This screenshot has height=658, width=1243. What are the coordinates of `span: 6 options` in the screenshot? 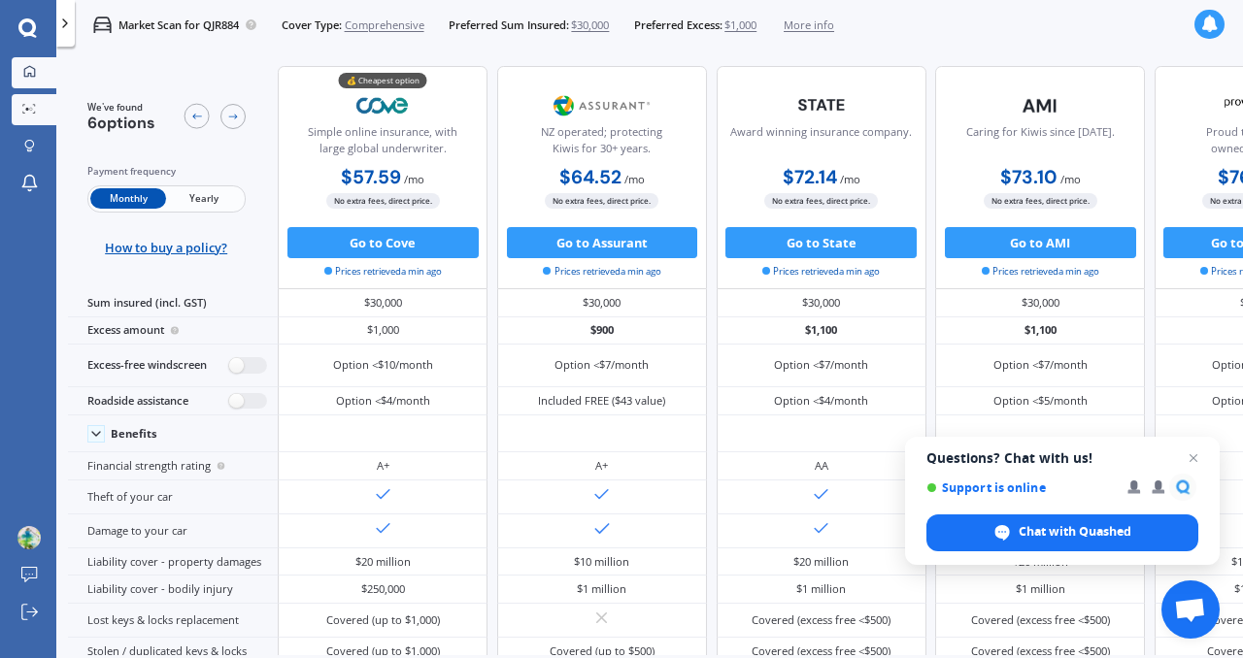 It's located at (121, 122).